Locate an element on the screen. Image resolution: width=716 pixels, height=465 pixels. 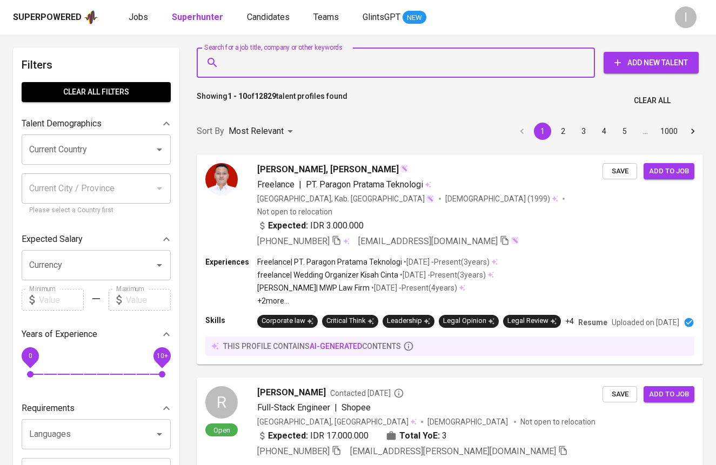
span: 10+ is located at coordinates (162, 356).